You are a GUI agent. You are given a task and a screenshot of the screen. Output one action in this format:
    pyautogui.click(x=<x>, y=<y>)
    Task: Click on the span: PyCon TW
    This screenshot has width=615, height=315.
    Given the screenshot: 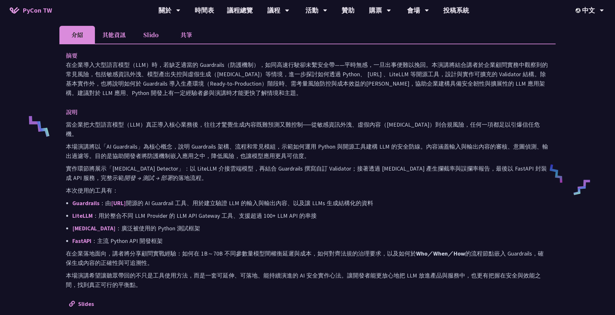 What is the action you would take?
    pyautogui.click(x=37, y=10)
    